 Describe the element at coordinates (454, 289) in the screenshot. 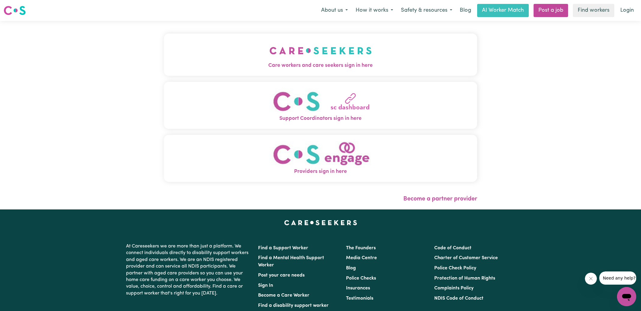

I see `a: Complaints Policy` at that location.